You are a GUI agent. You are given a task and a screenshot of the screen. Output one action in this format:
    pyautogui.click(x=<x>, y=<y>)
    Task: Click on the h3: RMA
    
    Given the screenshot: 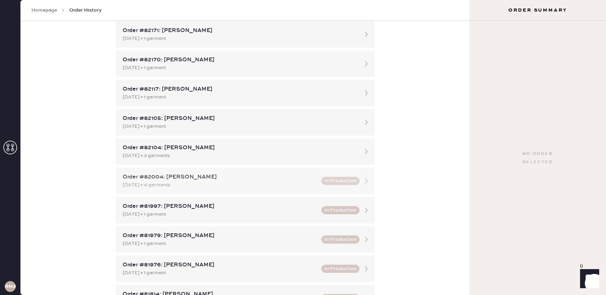 What is the action you would take?
    pyautogui.click(x=10, y=287)
    